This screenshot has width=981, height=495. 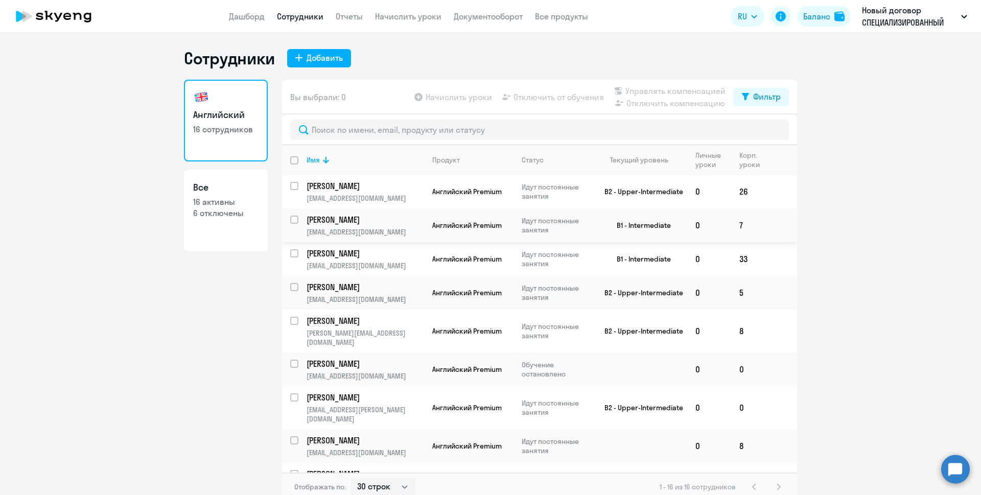 What do you see at coordinates (472, 160) in the screenshot?
I see `div: Продукт` at bounding box center [472, 160].